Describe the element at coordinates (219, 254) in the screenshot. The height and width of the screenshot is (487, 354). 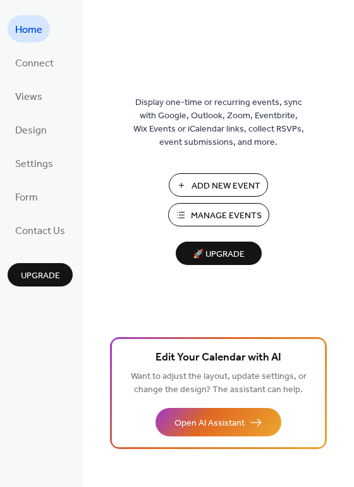
I see `span: 🚀 Upgrade` at that location.